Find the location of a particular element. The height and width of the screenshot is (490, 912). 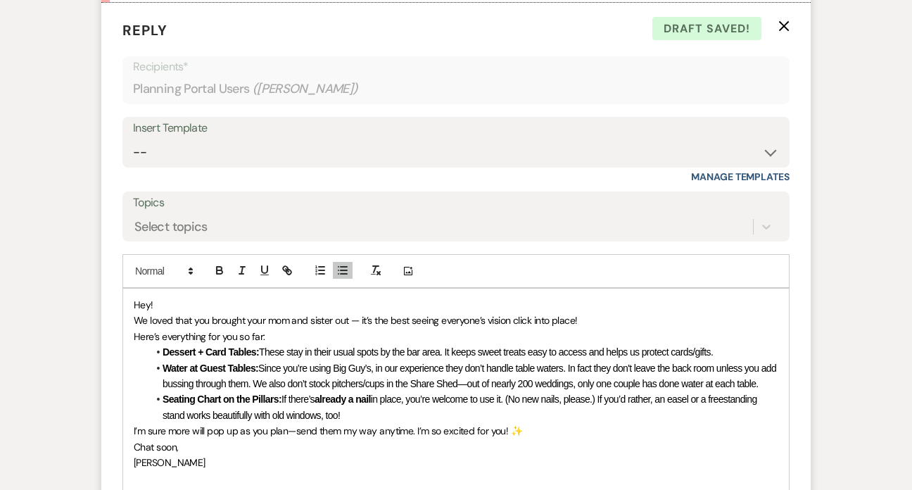

span: in place, you’re welcome to use it. (No new nails, please.) If you’d rather, an easel or a freest... is located at coordinates (461, 407).